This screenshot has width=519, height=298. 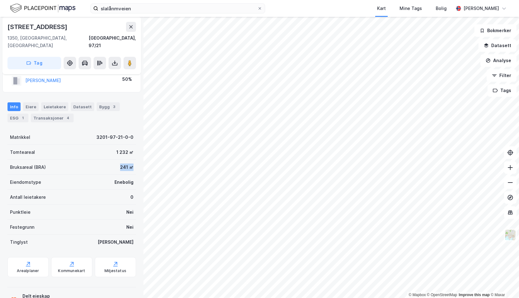 What do you see at coordinates (19, 242) in the screenshot?
I see `div: Tinglyst` at bounding box center [19, 242].